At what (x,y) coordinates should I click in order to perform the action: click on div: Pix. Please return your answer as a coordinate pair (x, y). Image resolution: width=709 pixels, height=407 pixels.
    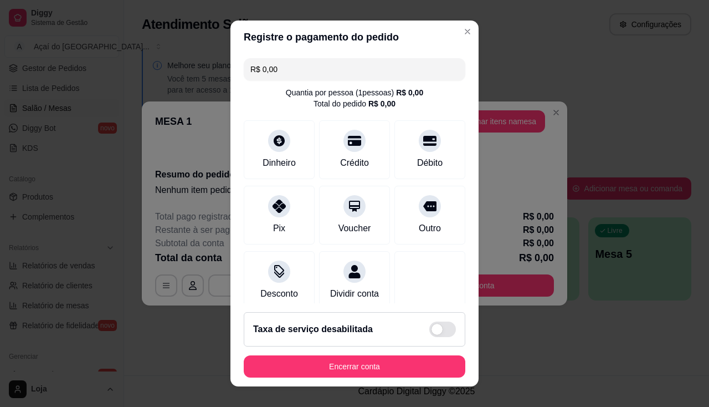
    Looking at the image, I should click on (279, 228).